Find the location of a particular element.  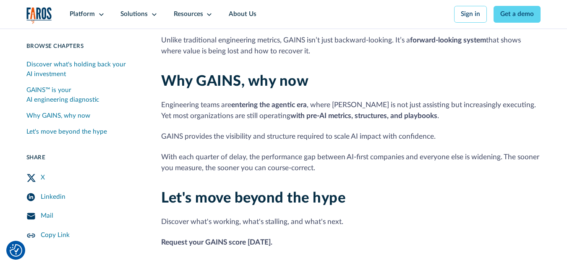

a: Why GAINS, why now is located at coordinates (84, 116).